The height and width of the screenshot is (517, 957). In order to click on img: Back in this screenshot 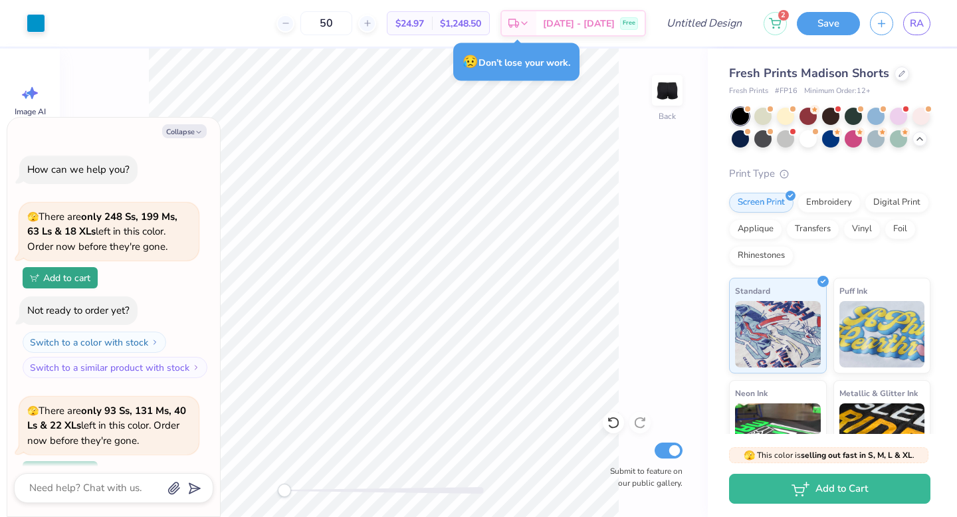, I will do `click(667, 90)`.